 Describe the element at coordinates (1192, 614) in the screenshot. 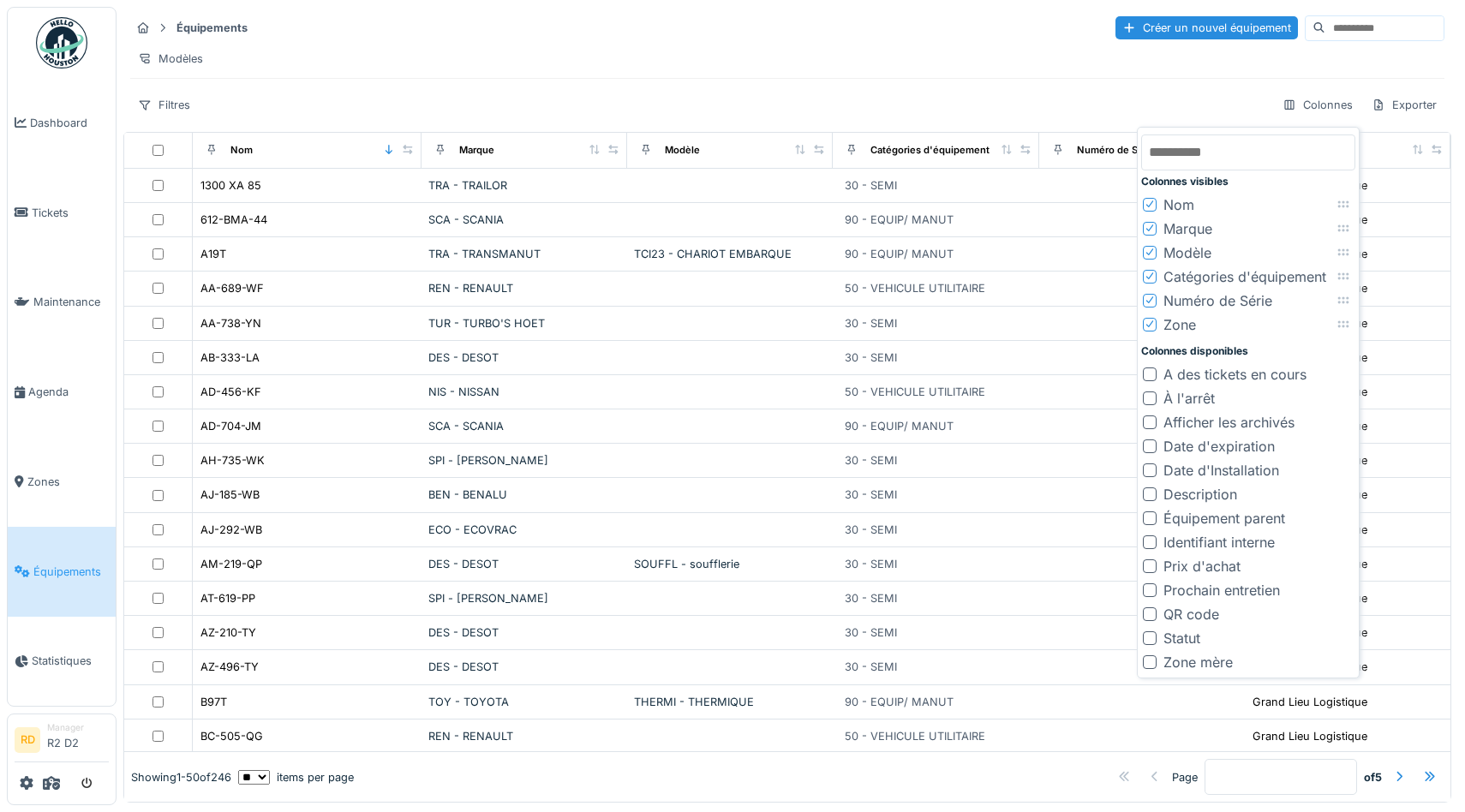

I see `div: QR code` at that location.